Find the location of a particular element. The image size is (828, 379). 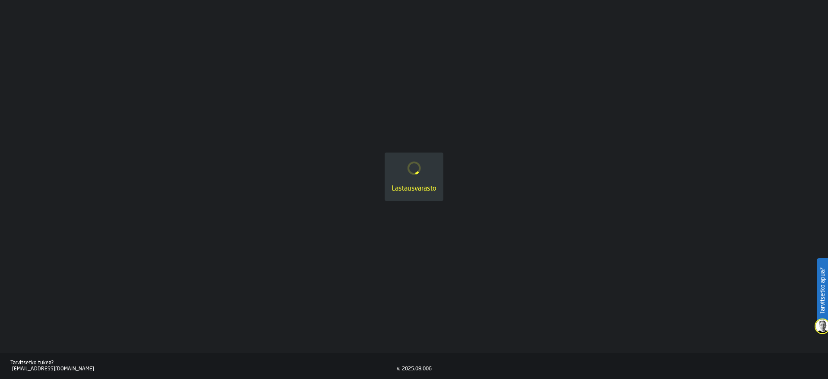

label: Tarvitsetko apua? is located at coordinates (823, 291).